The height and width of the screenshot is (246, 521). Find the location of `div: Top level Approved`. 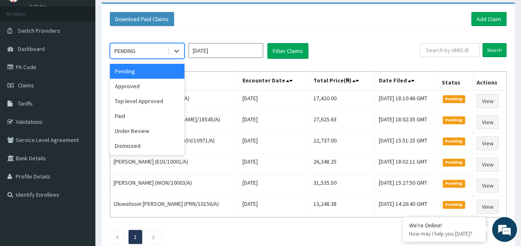

div: Top level Approved is located at coordinates (147, 101).